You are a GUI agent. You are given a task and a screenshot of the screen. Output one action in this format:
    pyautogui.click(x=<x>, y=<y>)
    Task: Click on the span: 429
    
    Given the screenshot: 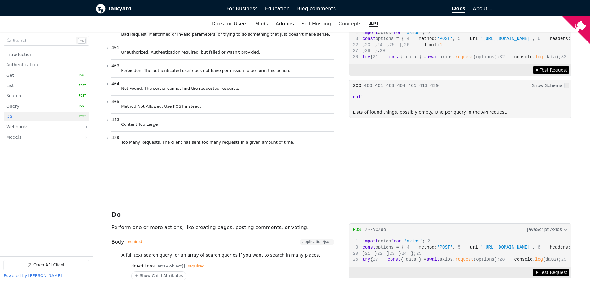 What is the action you would take?
    pyautogui.click(x=434, y=85)
    